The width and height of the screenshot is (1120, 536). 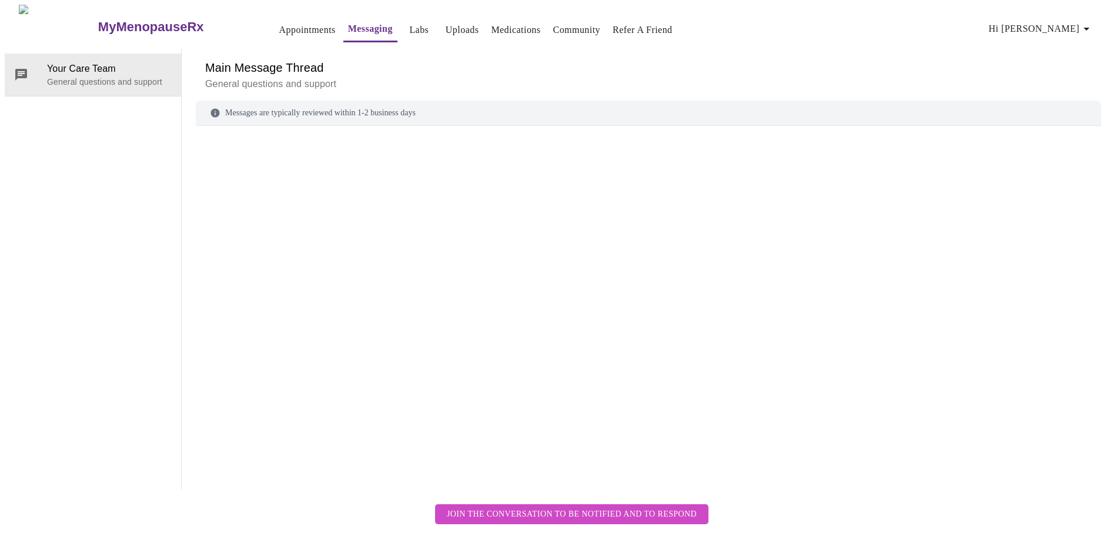 What do you see at coordinates (516, 30) in the screenshot?
I see `a: Medications` at bounding box center [516, 30].